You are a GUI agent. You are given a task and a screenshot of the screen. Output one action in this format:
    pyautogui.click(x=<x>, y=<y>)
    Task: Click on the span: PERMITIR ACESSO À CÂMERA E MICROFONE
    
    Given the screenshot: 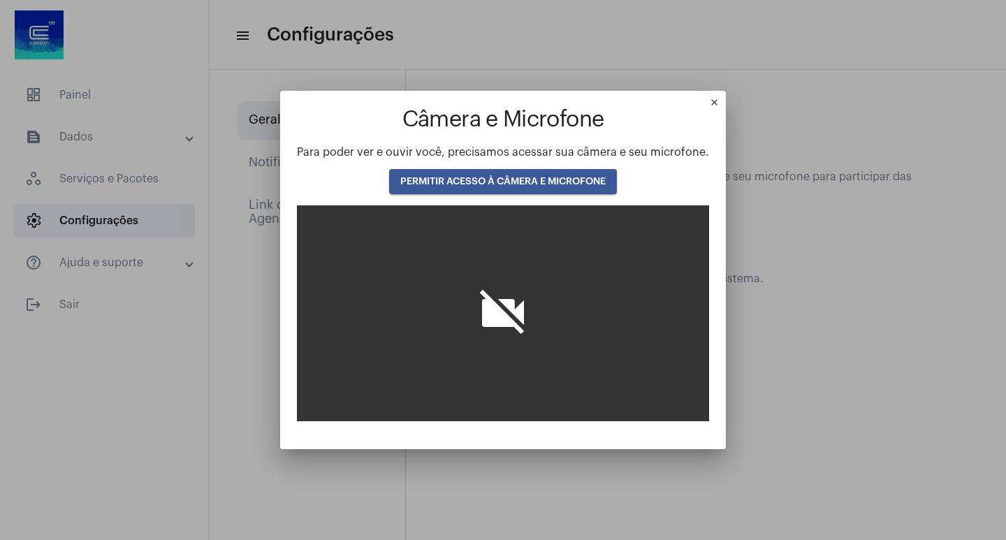 What is the action you would take?
    pyautogui.click(x=503, y=182)
    